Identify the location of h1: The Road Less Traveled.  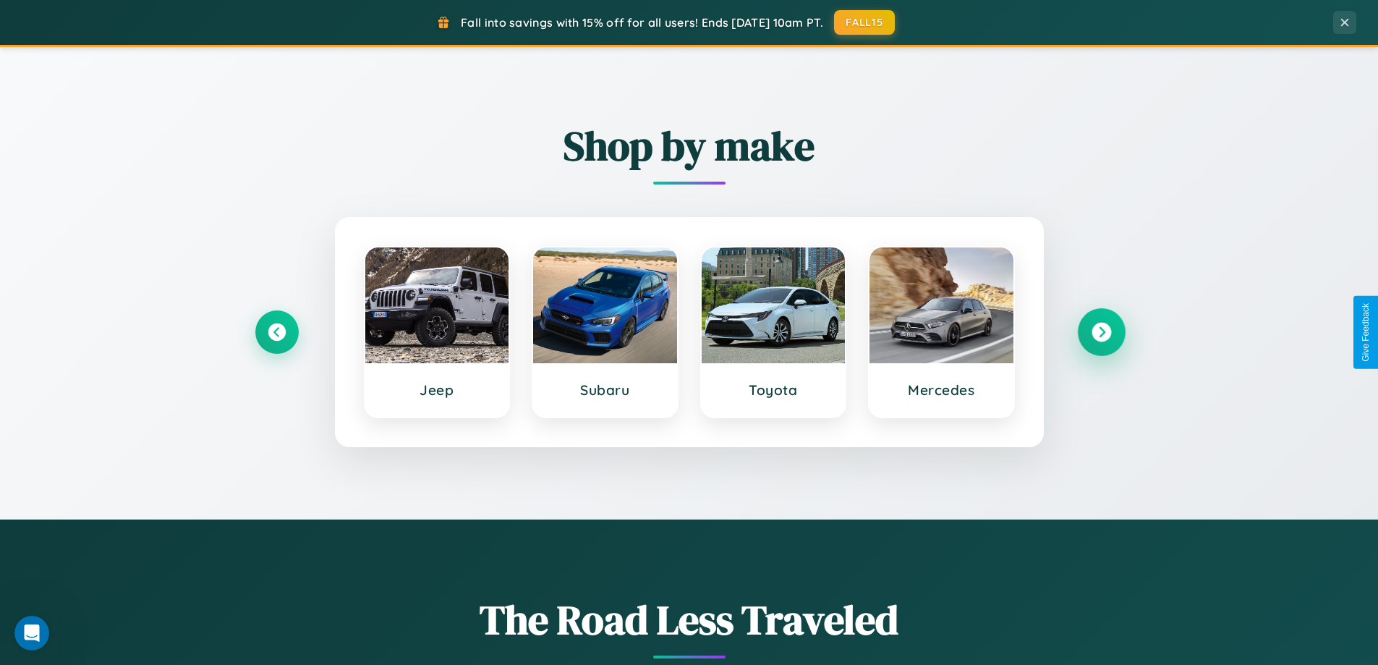
(689, 619).